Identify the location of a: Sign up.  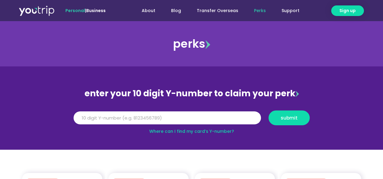
(347, 11).